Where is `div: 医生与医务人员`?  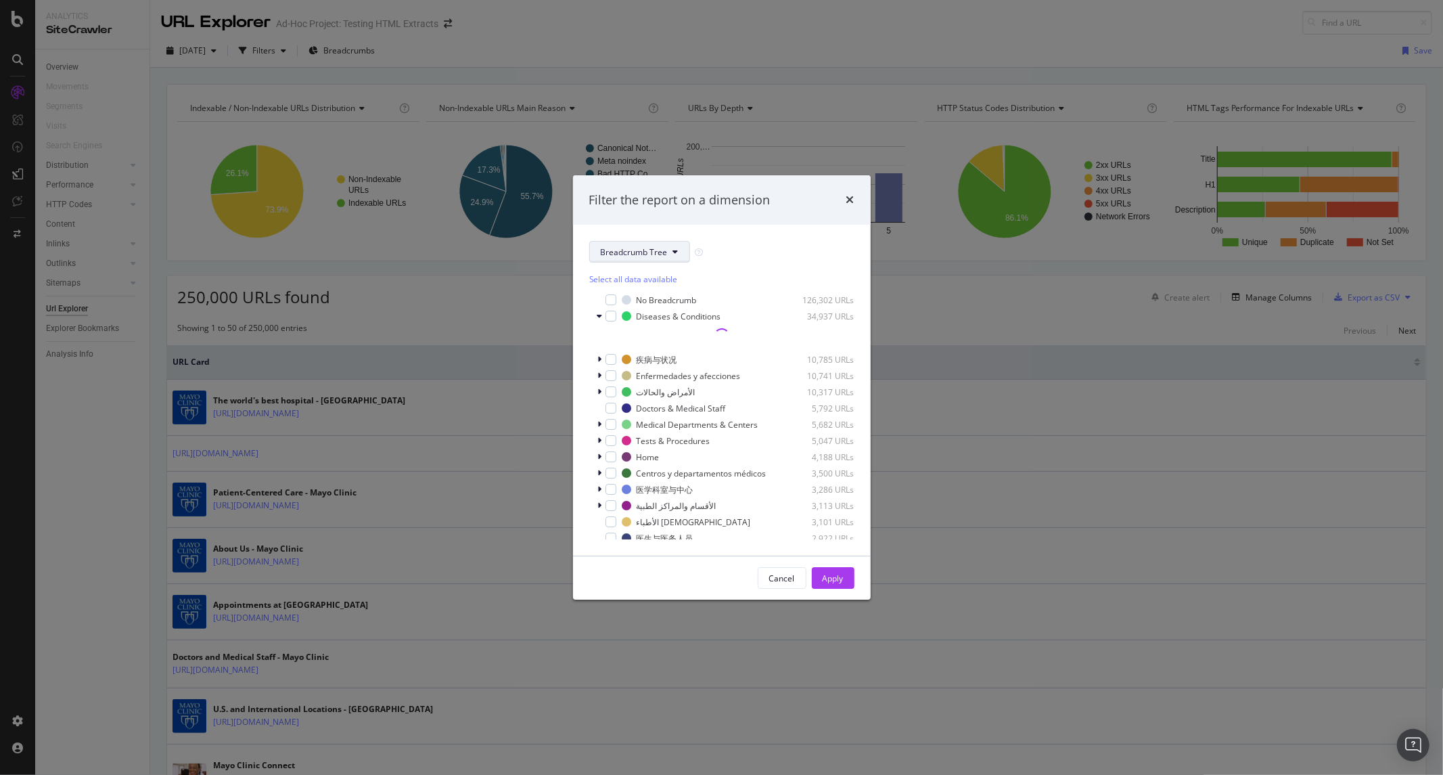
div: 医生与医务人员 is located at coordinates (665, 538).